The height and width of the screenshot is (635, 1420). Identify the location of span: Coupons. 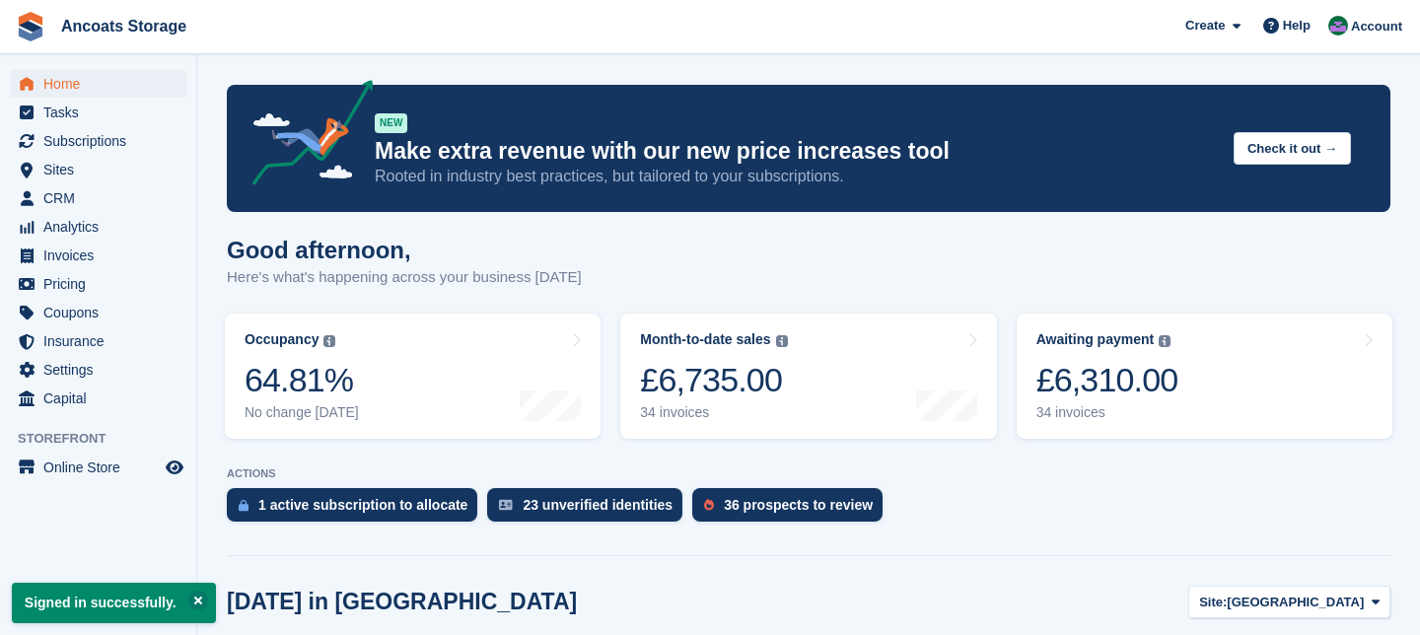
(103, 313).